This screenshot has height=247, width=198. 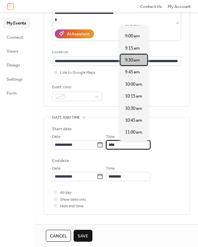 I want to click on span: Recurring event, so click(x=69, y=225).